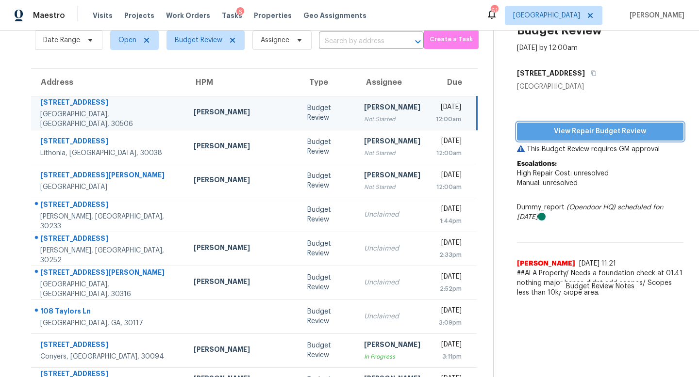  I want to click on span: View Repair Budget Review, so click(600, 131).